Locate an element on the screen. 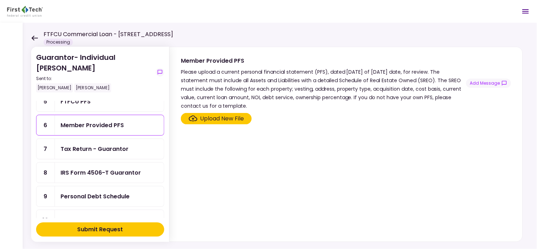  a: 10COFSA- Guarantor is located at coordinates (100, 220).